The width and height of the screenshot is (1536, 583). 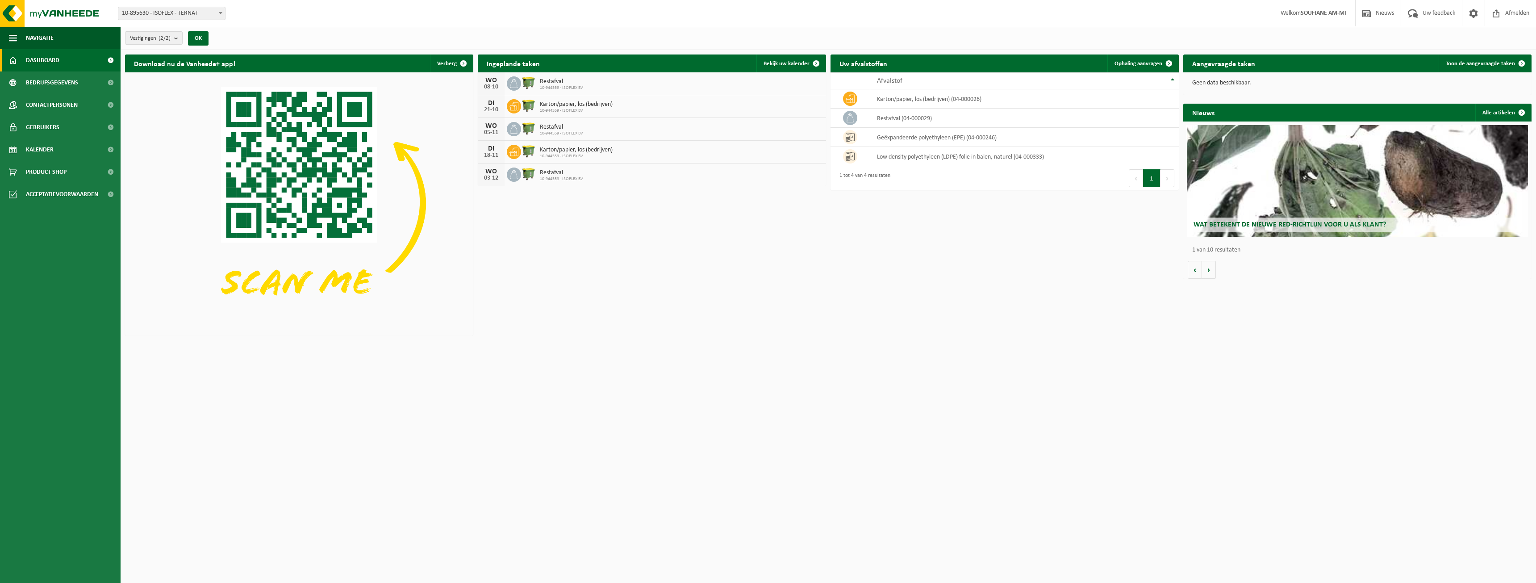 What do you see at coordinates (491, 155) in the screenshot?
I see `div: 18-11` at bounding box center [491, 155].